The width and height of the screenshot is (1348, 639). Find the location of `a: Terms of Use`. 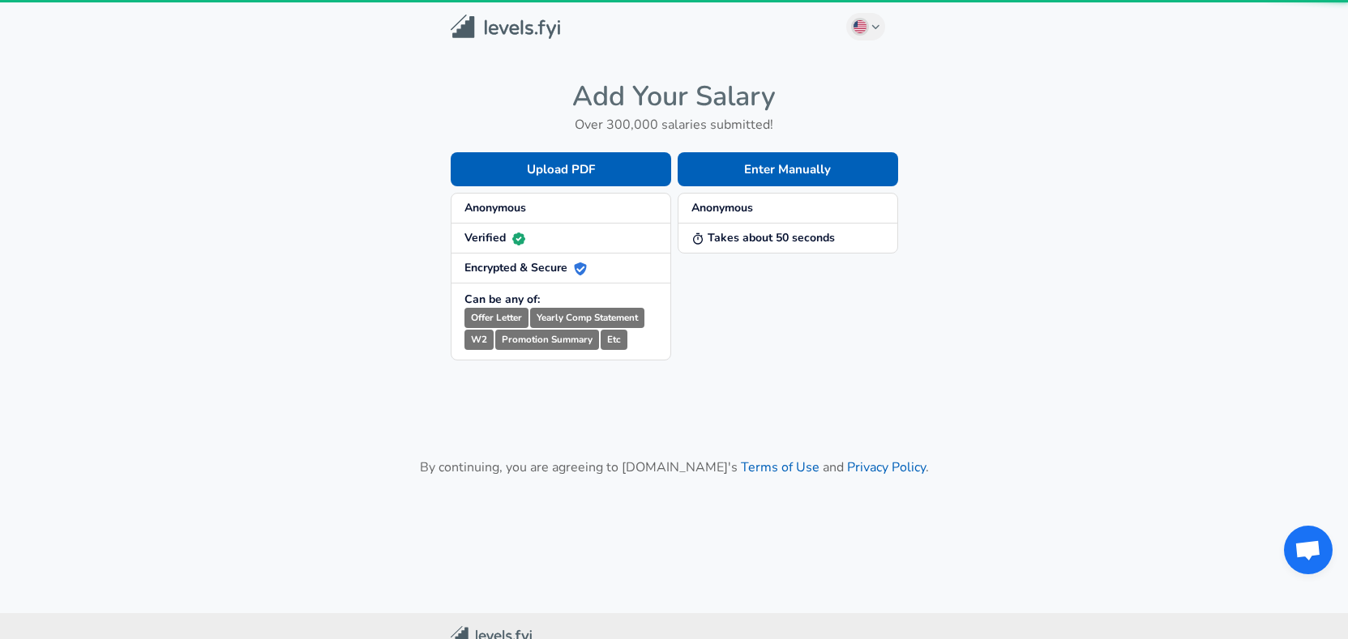

a: Terms of Use is located at coordinates (780, 468).